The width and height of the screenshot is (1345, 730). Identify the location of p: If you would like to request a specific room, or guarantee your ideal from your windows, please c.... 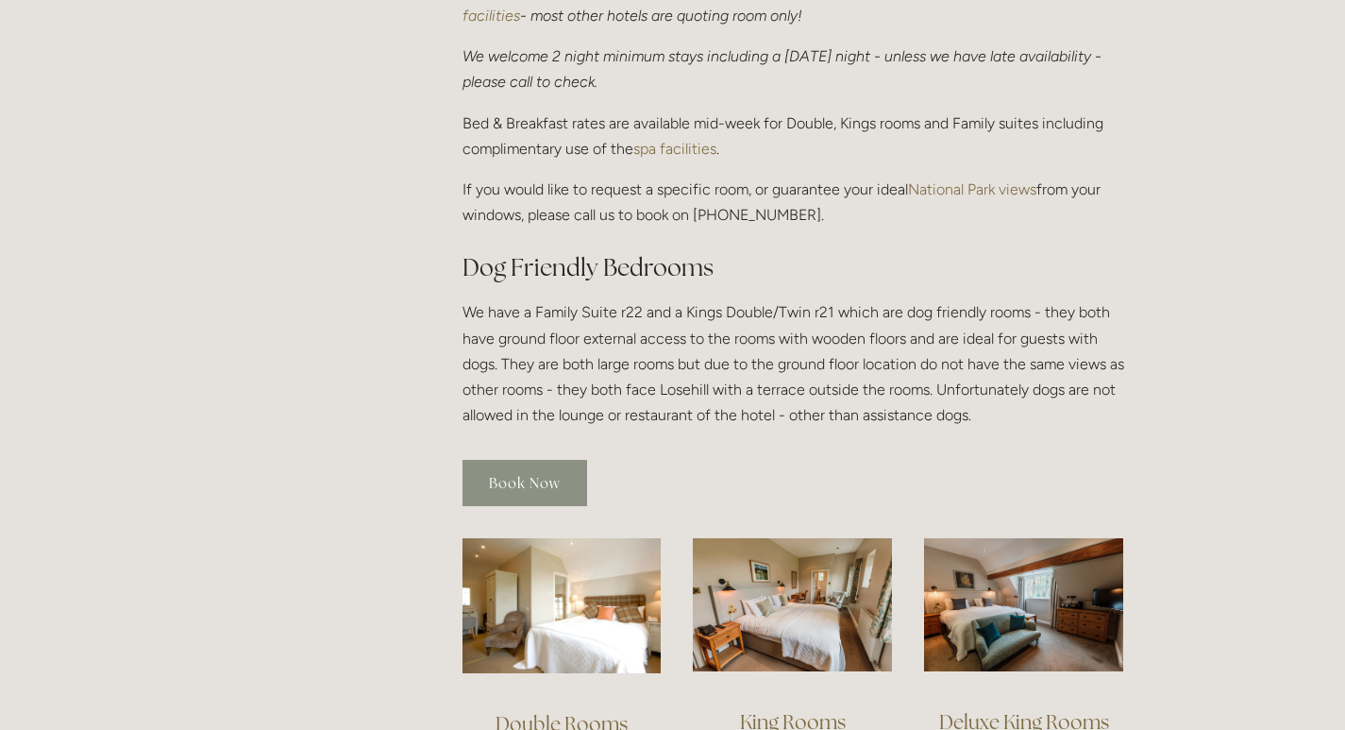
(793, 202).